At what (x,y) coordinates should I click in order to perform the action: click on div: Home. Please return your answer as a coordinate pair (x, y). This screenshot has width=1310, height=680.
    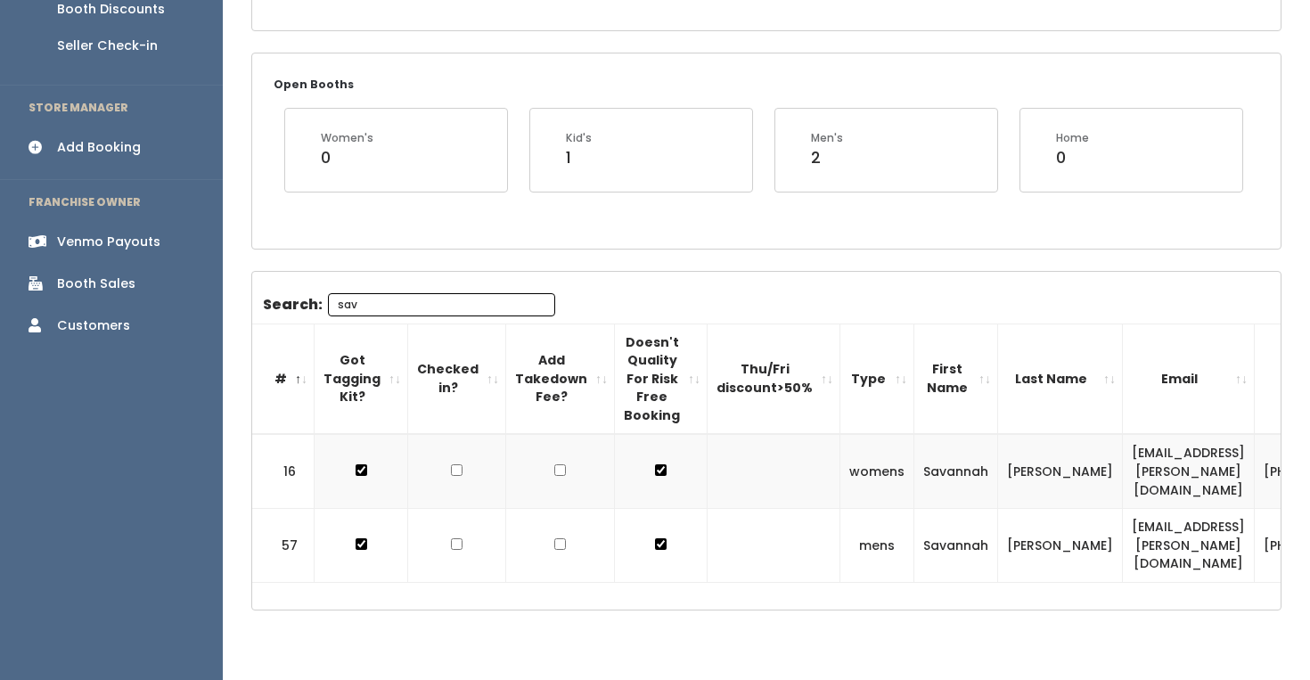
    Looking at the image, I should click on (1072, 138).